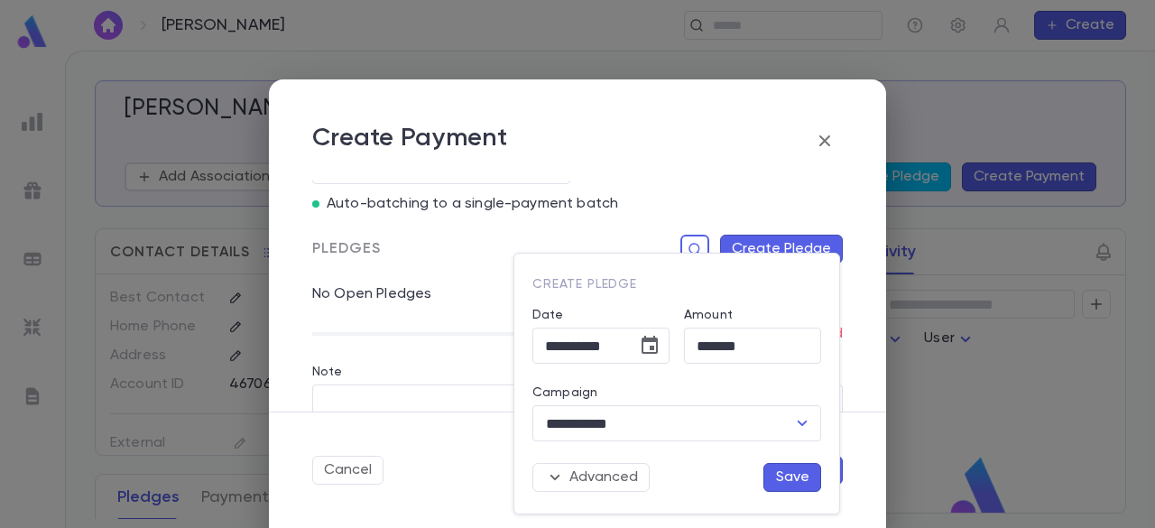 This screenshot has width=1155, height=528. What do you see at coordinates (802, 423) in the screenshot?
I see `button: Open` at bounding box center [802, 423].